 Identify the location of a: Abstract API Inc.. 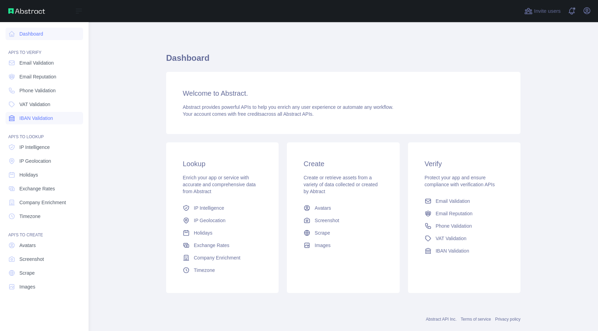
(441, 320).